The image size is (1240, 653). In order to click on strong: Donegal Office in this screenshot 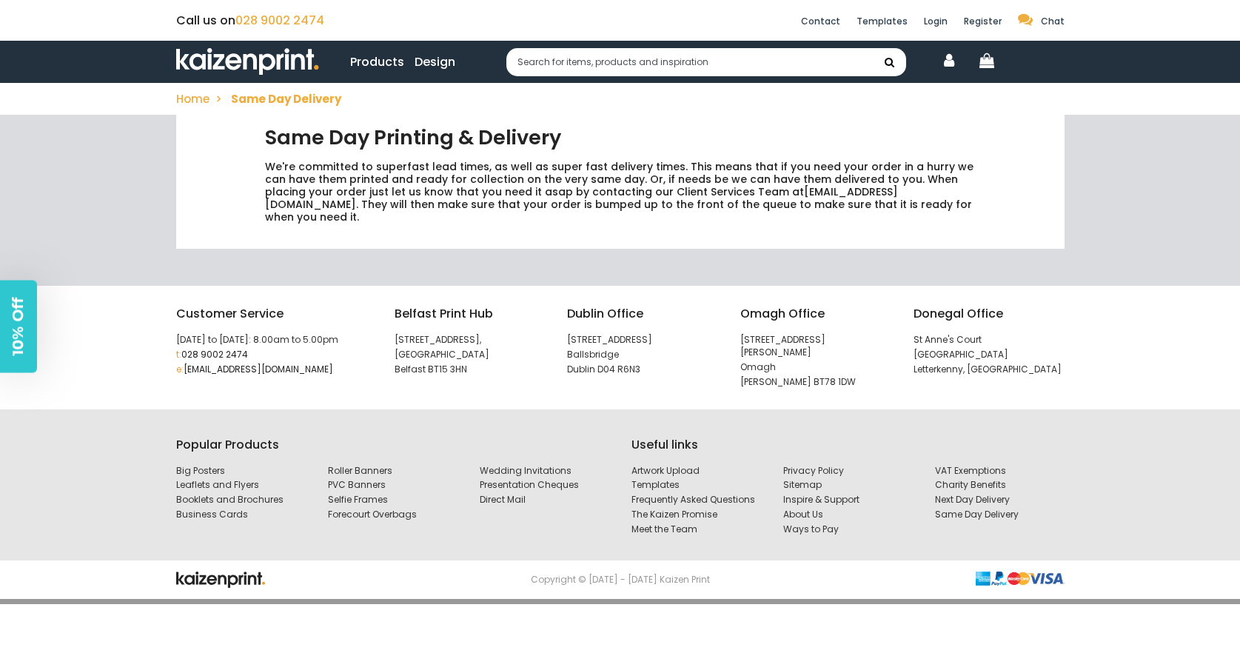, I will do `click(989, 313)`.